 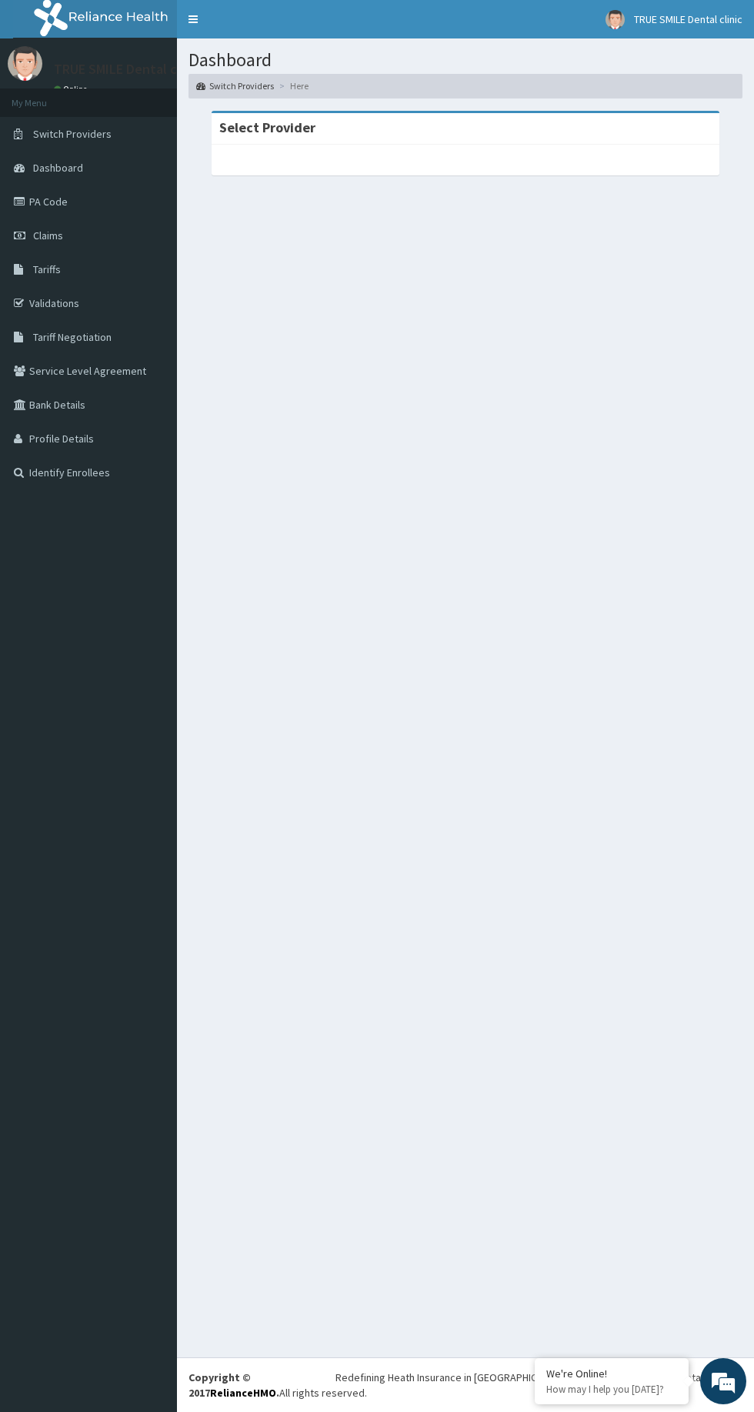 What do you see at coordinates (234, 1385) in the screenshot?
I see `strong: Copyright © 2017 .` at bounding box center [234, 1385].